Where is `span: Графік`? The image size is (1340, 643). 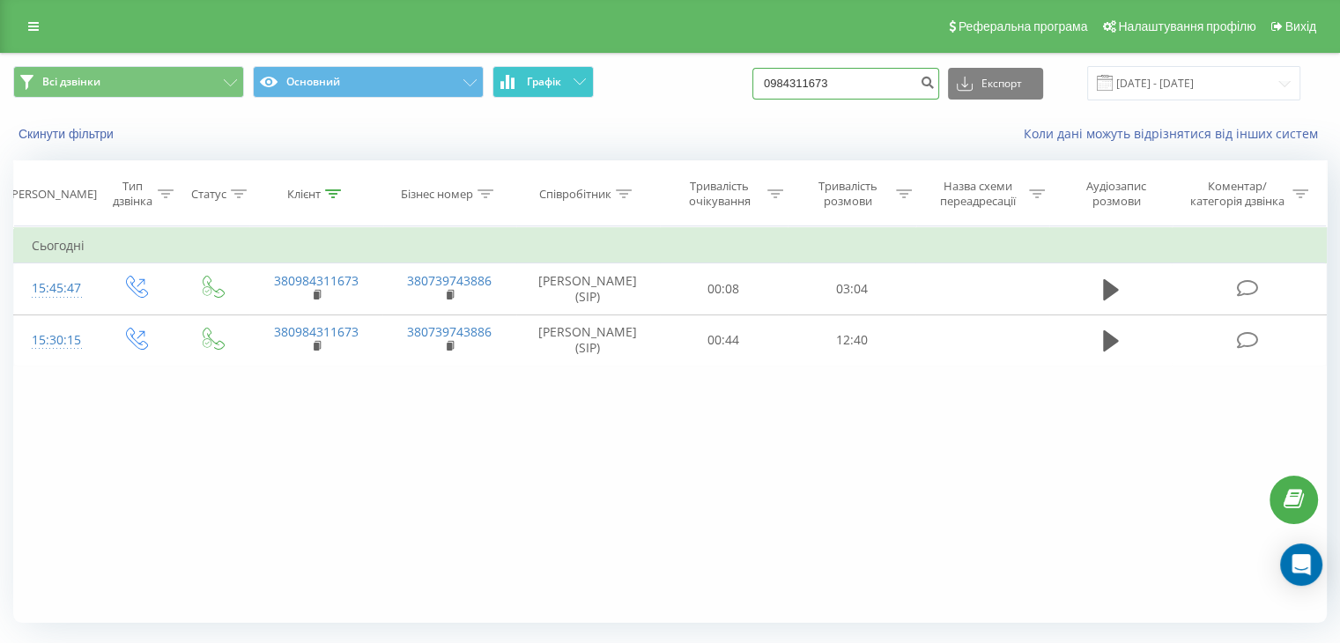
span: Графік is located at coordinates (544, 82).